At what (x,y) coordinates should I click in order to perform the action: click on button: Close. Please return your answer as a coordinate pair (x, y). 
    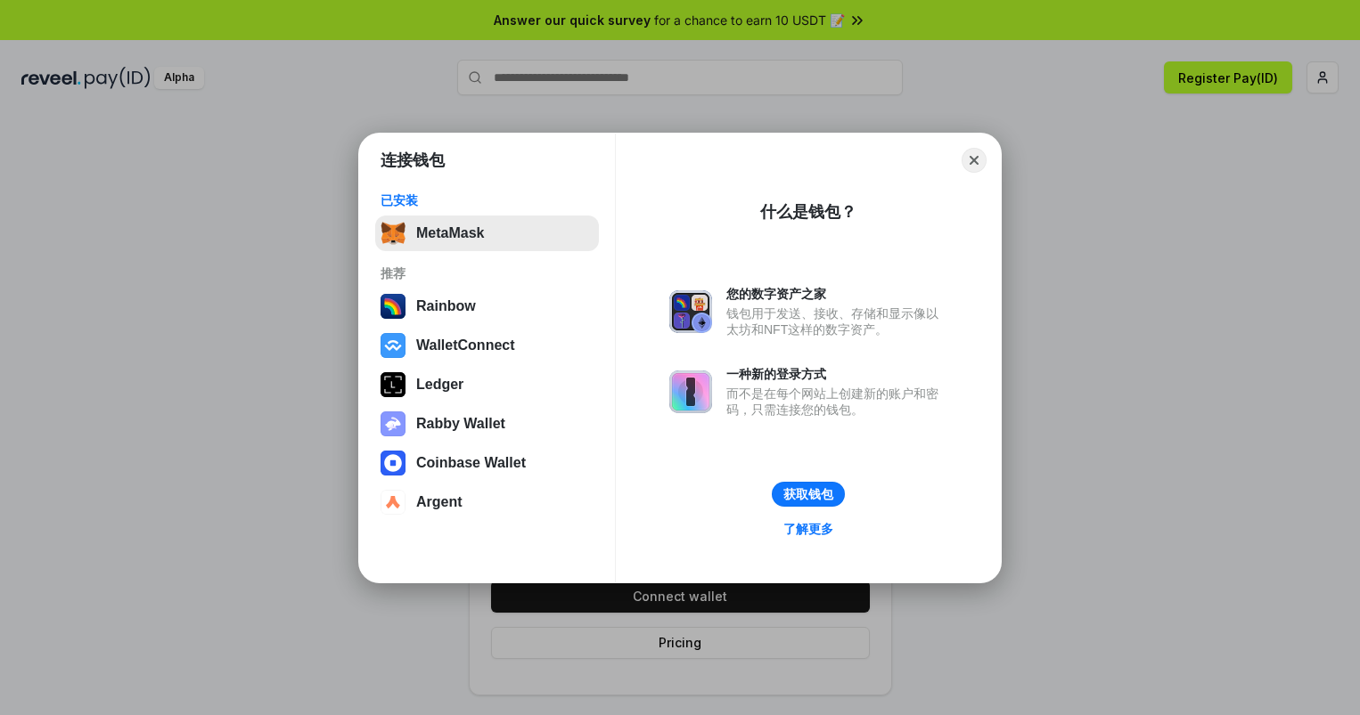
    Looking at the image, I should click on (974, 160).